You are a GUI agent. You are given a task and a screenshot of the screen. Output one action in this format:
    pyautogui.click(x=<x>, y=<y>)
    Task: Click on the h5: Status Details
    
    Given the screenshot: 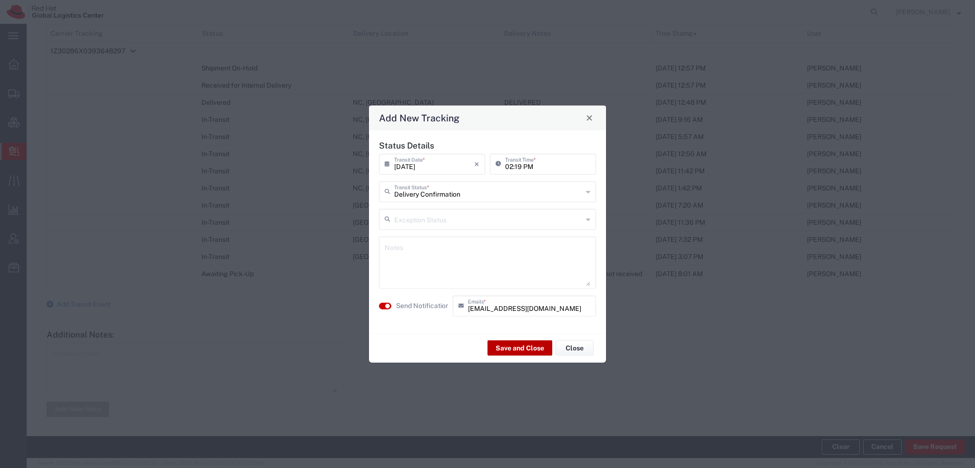 What is the action you would take?
    pyautogui.click(x=488, y=145)
    